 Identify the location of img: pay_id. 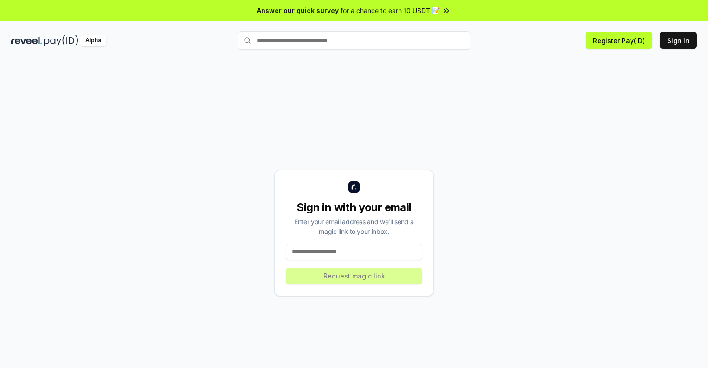
(61, 40).